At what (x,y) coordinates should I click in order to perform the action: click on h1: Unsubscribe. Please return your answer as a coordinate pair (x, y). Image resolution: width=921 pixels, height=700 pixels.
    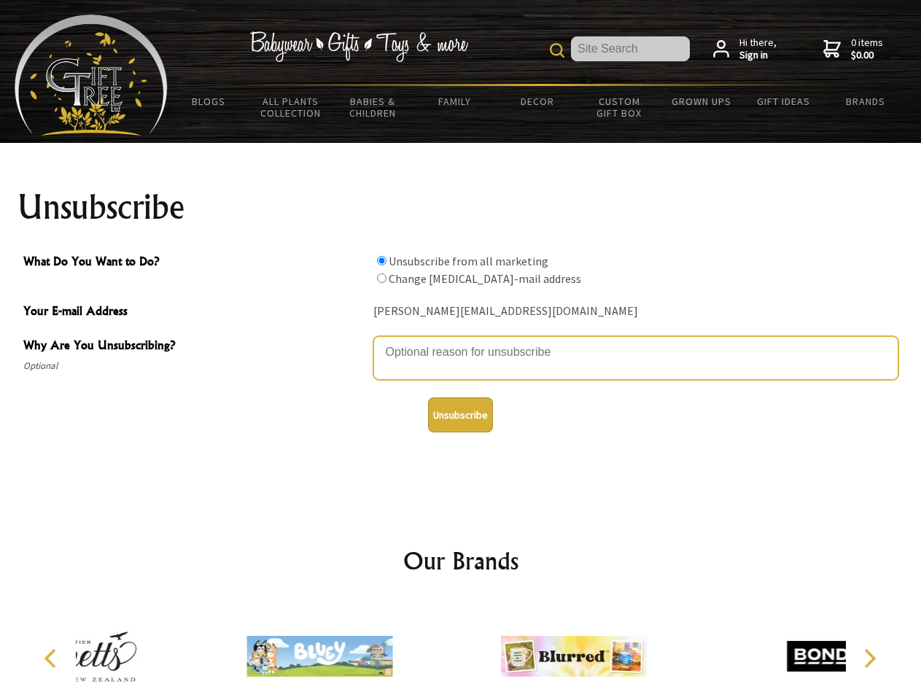
    Looking at the image, I should click on (461, 207).